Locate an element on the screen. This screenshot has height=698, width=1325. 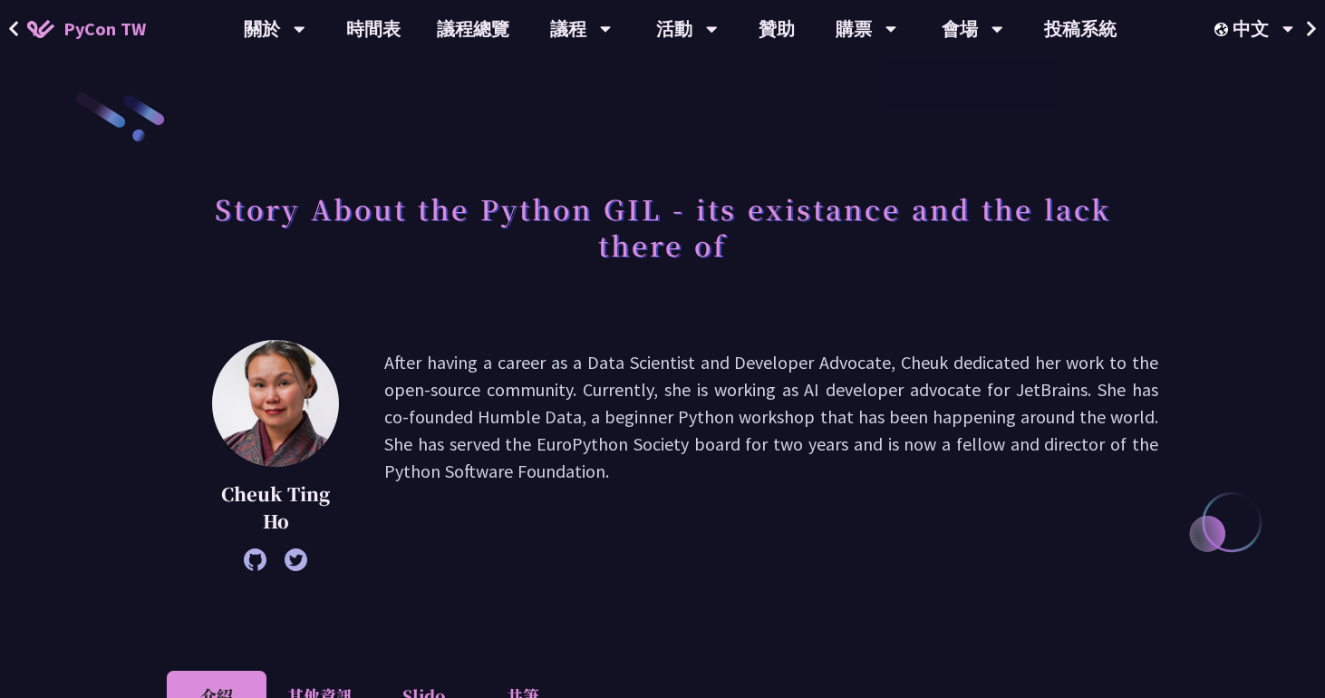
img: Home icon of PyCon TW 2025 is located at coordinates (41, 29).